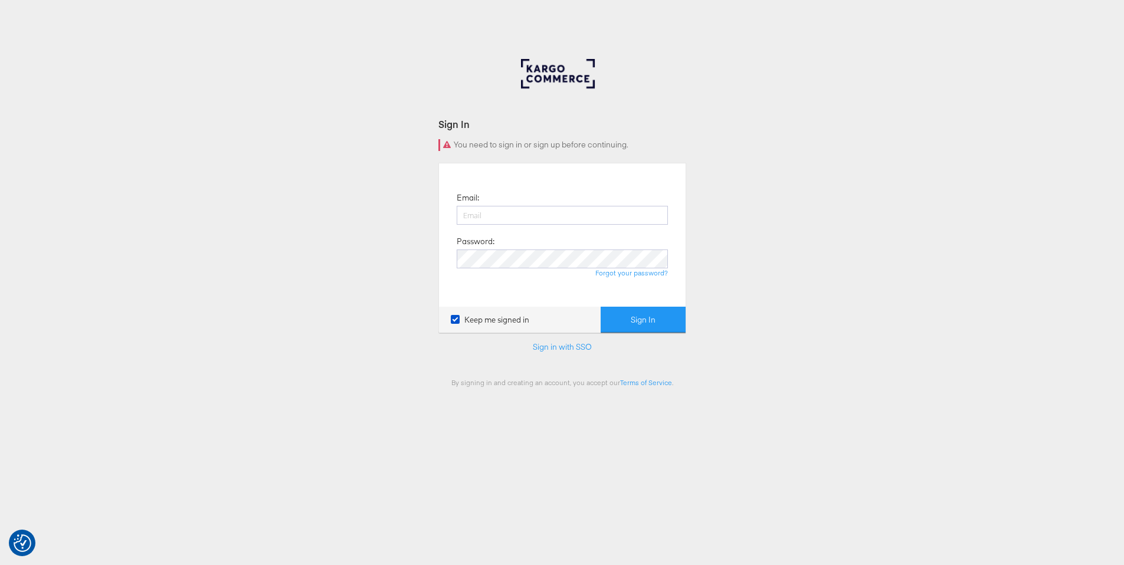 This screenshot has width=1124, height=565. Describe the element at coordinates (562, 145) in the screenshot. I see `div: You need to sign in or sign up before continuing.` at that location.